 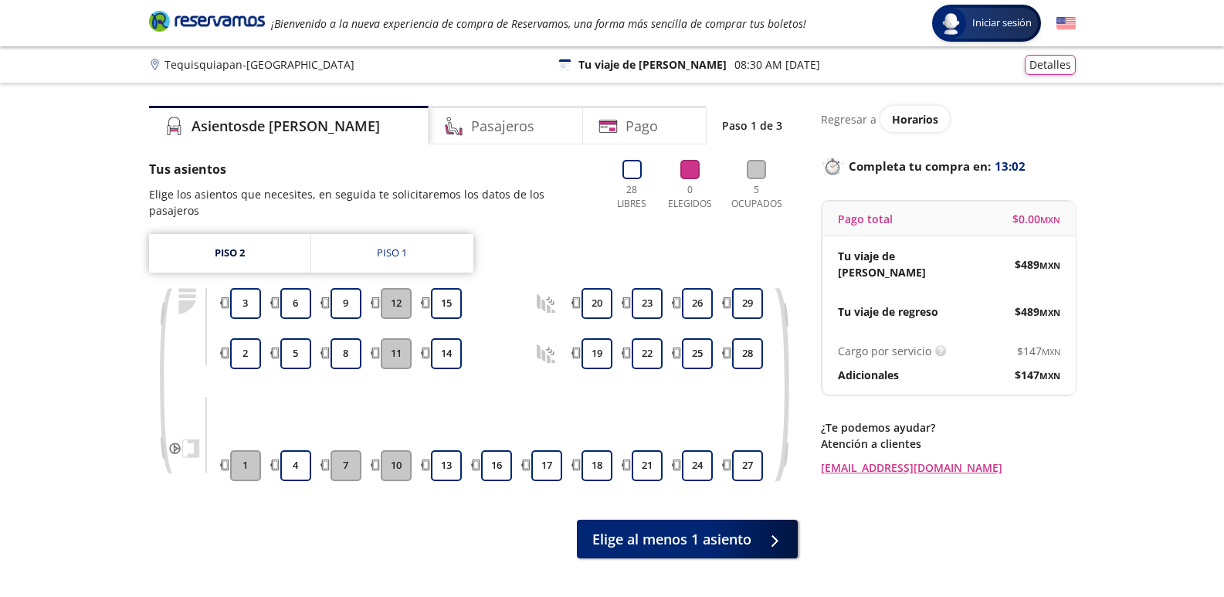 What do you see at coordinates (672, 539) in the screenshot?
I see `span: Elige al menos 1 asiento` at bounding box center [672, 539].